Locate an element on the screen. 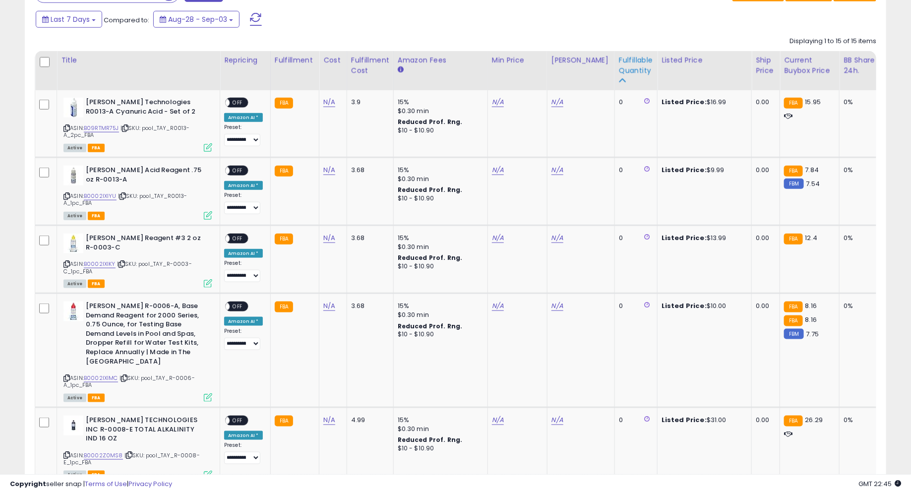 The image size is (911, 494). div: Cost is located at coordinates (333, 60).